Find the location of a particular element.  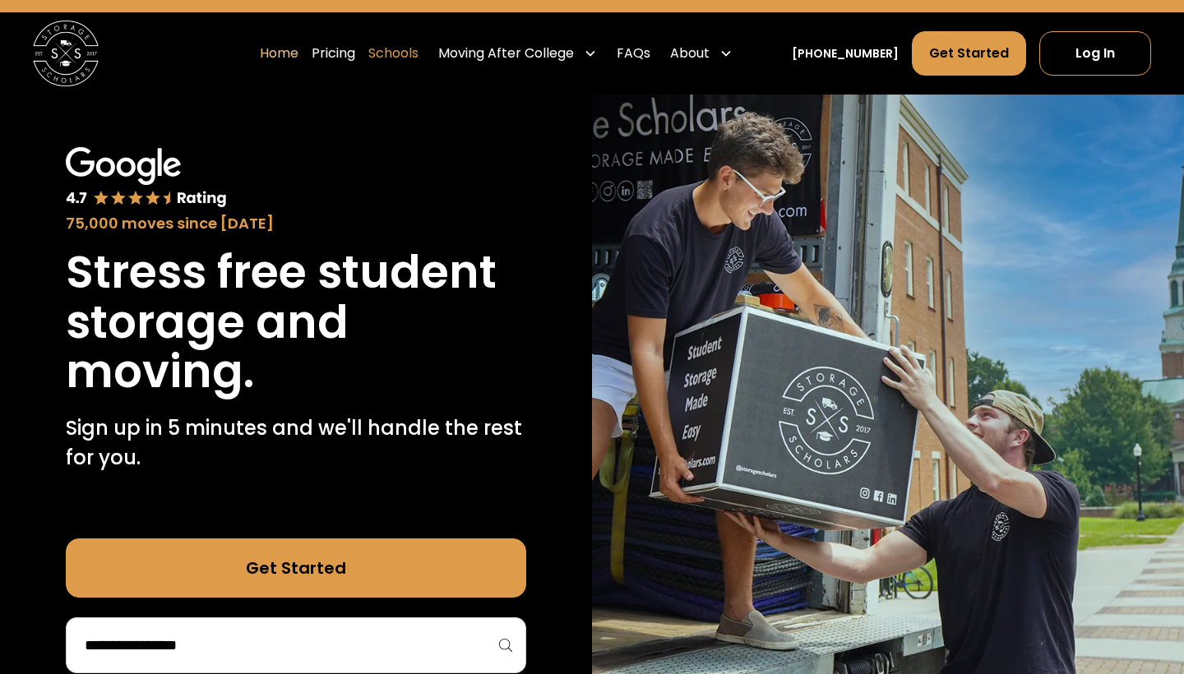

h1: Stress free student storage and moving. is located at coordinates (296, 322).